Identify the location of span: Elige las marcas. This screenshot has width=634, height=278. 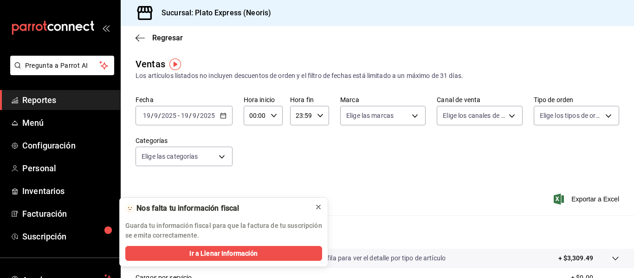
(370, 116).